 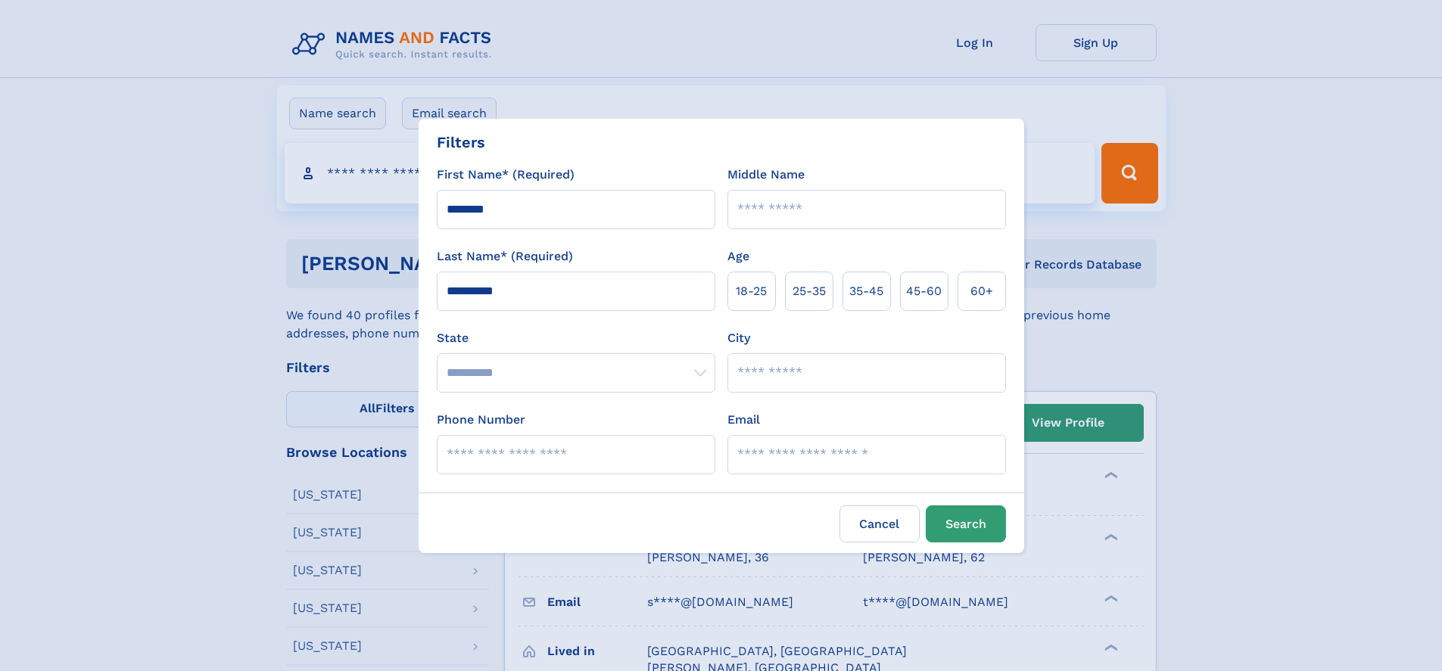 I want to click on label: Middle Name, so click(x=766, y=175).